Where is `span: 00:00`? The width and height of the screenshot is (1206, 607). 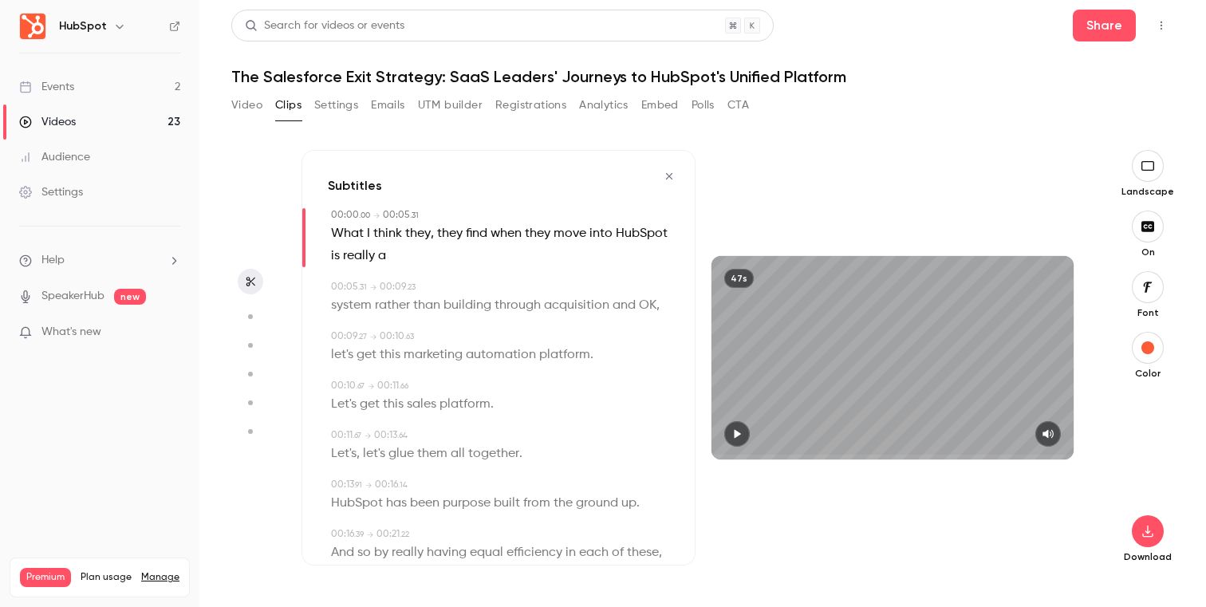
span: 00:00 is located at coordinates (345, 215).